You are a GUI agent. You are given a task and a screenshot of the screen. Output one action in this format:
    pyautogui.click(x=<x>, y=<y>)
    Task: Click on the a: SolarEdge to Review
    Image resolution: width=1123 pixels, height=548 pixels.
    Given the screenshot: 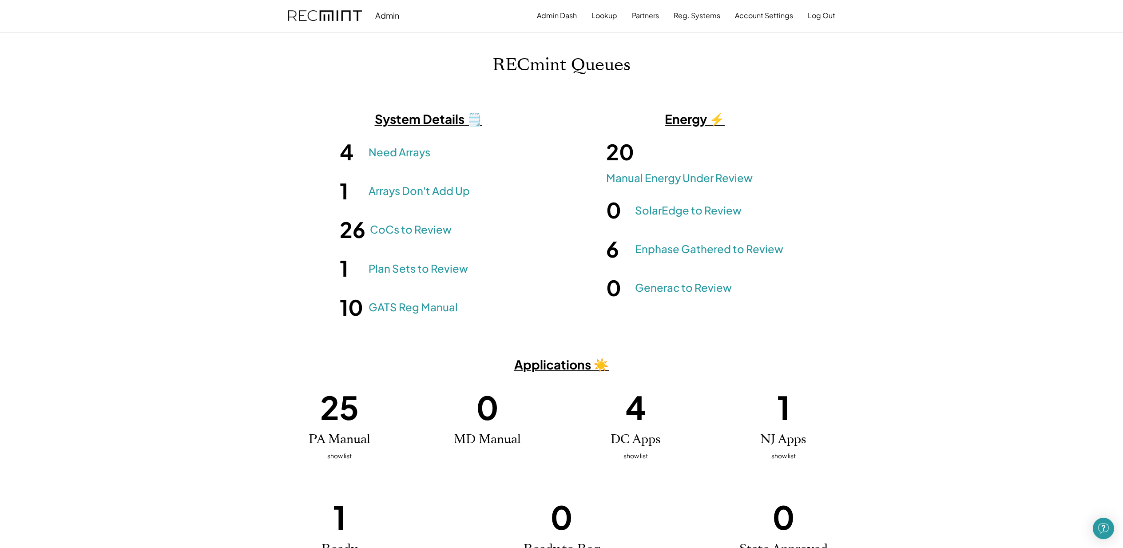 What is the action you would take?
    pyautogui.click(x=688, y=211)
    